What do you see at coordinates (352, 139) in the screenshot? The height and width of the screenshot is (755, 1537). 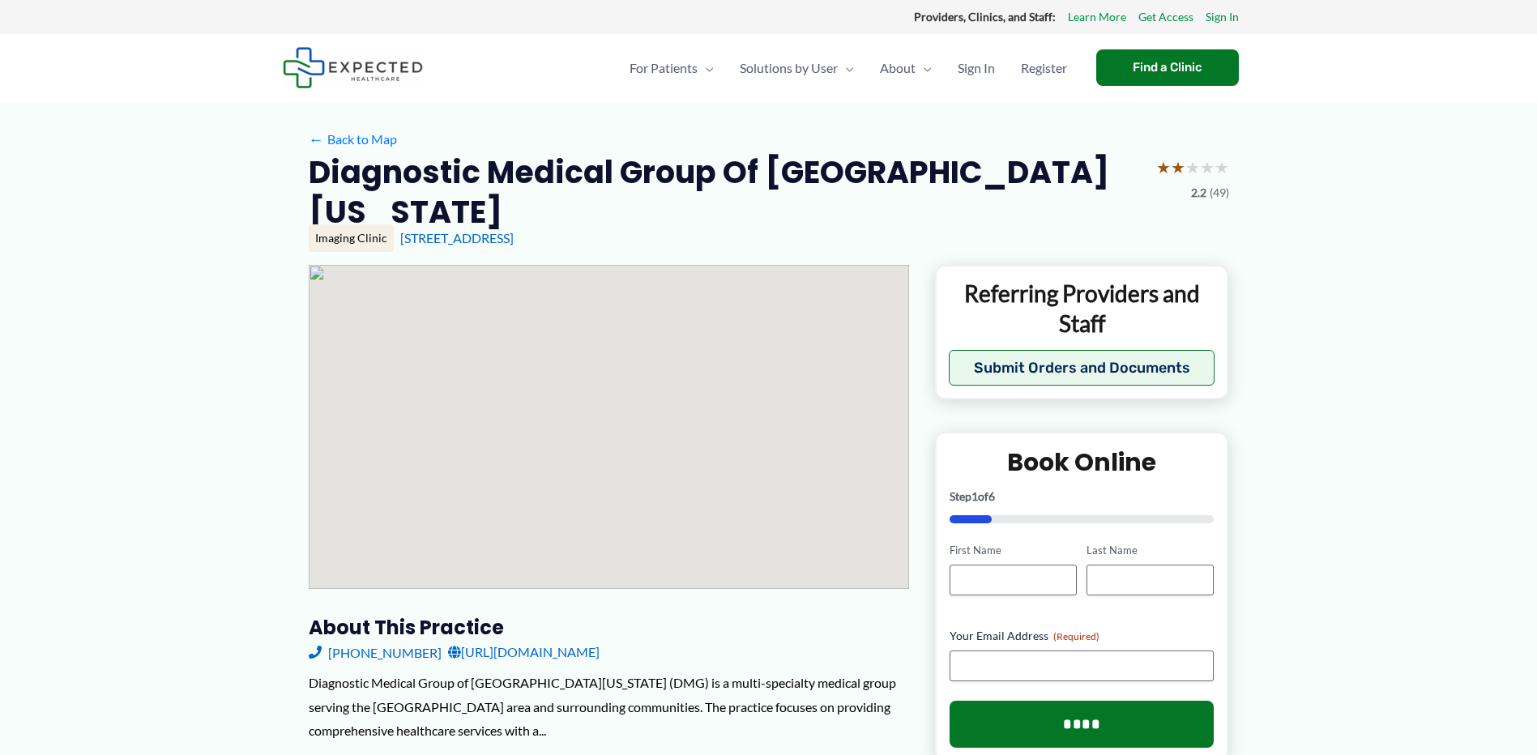 I see `a: ←Back to Map` at bounding box center [352, 139].